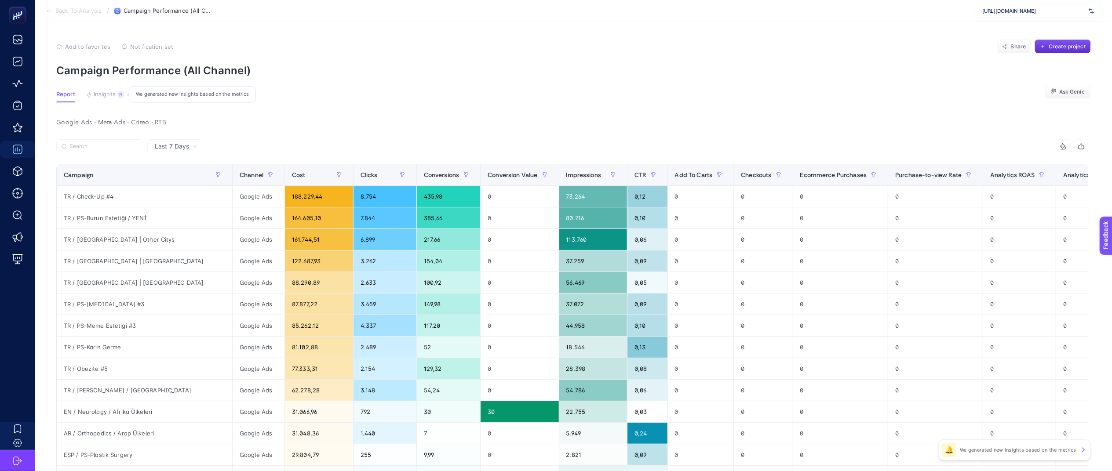 This screenshot has height=471, width=1112. I want to click on span: Conversion Value, so click(512, 175).